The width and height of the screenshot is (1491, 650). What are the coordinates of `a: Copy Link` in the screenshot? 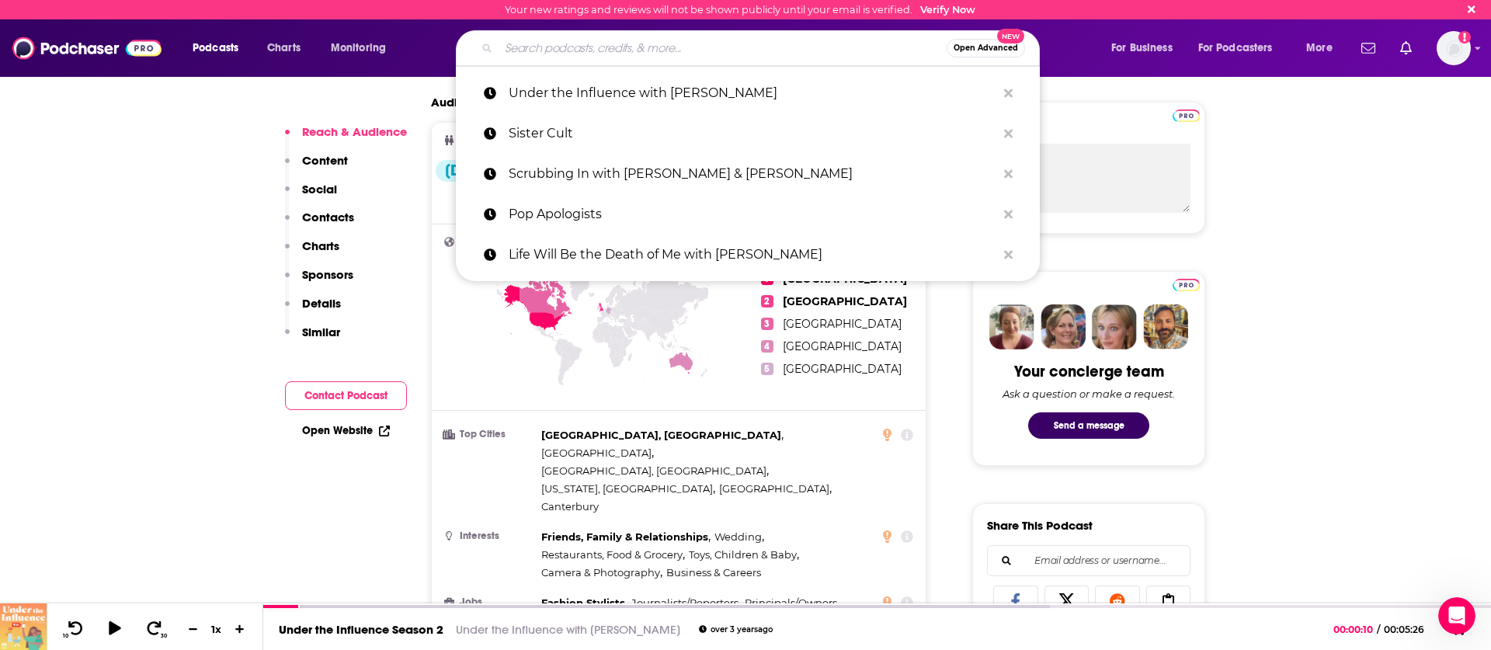 It's located at (1168, 600).